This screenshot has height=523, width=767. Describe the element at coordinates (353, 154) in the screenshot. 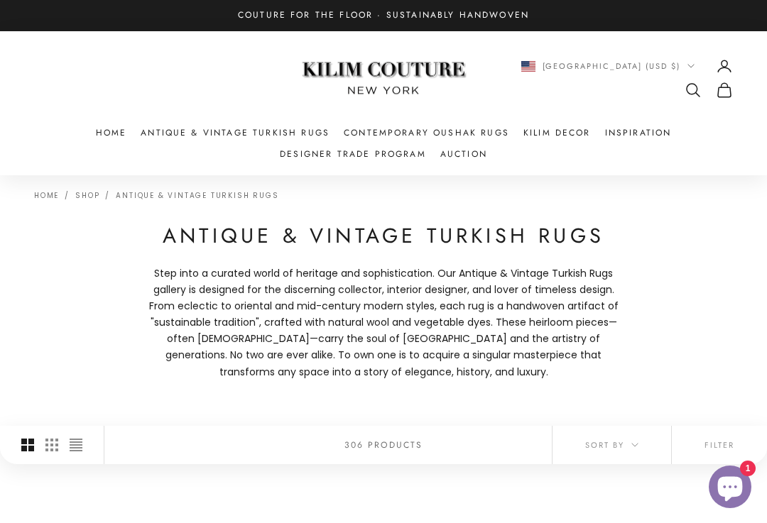

I see `a: Designer Trade Program` at that location.